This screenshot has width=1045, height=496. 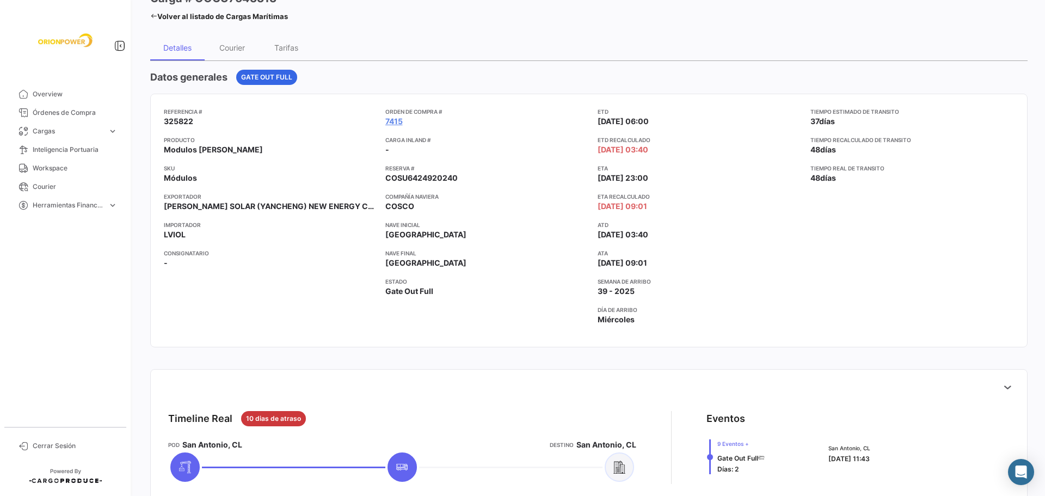 What do you see at coordinates (75, 94) in the screenshot?
I see `span: Overview` at bounding box center [75, 94].